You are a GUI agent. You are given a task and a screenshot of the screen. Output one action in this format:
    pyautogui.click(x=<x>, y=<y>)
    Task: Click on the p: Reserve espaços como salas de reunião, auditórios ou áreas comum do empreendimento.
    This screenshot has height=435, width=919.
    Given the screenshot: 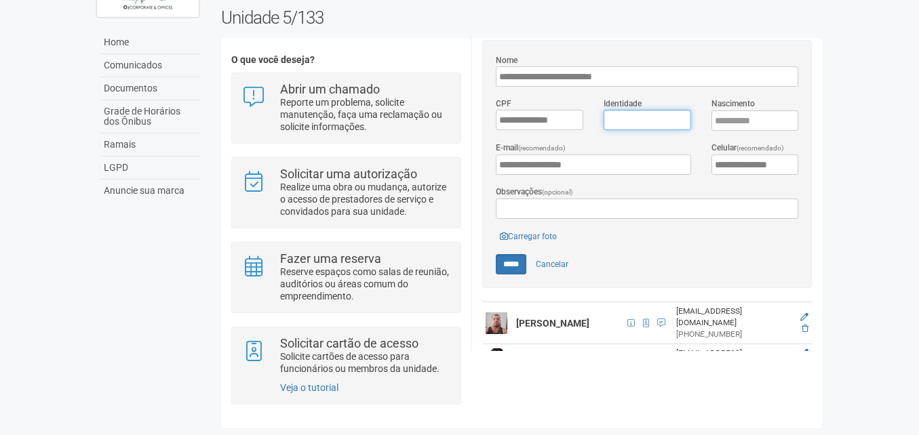 What is the action you would take?
    pyautogui.click(x=365, y=284)
    